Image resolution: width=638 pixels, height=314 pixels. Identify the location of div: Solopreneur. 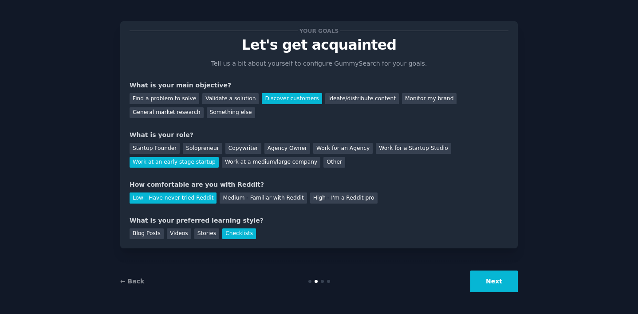
(202, 148).